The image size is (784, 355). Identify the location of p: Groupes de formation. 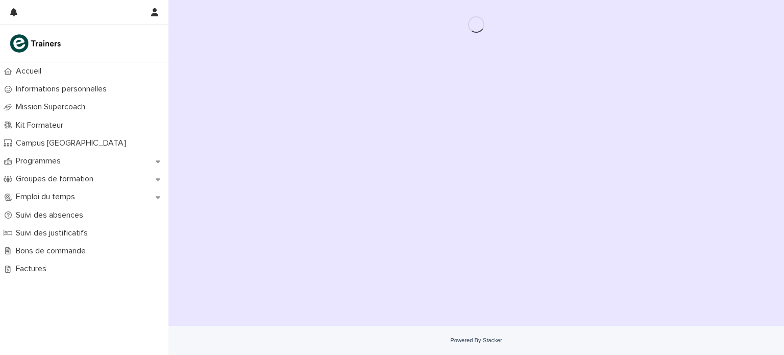
(57, 179).